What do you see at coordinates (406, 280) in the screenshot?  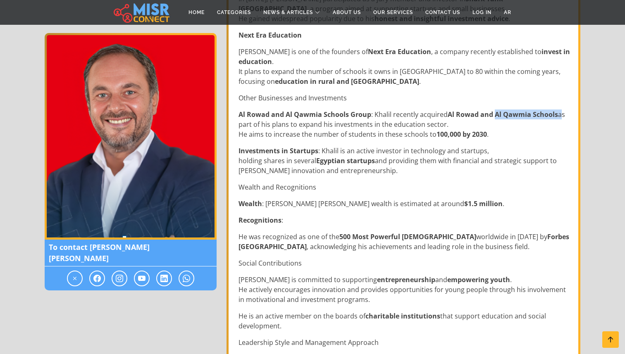 I see `strong: entrepreneurship` at bounding box center [406, 280].